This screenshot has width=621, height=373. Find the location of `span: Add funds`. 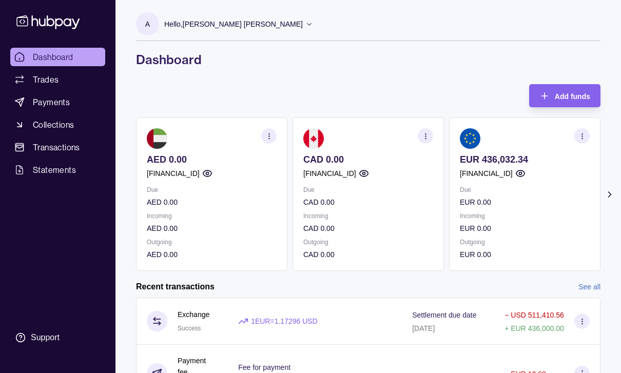

span: Add funds is located at coordinates (572, 96).